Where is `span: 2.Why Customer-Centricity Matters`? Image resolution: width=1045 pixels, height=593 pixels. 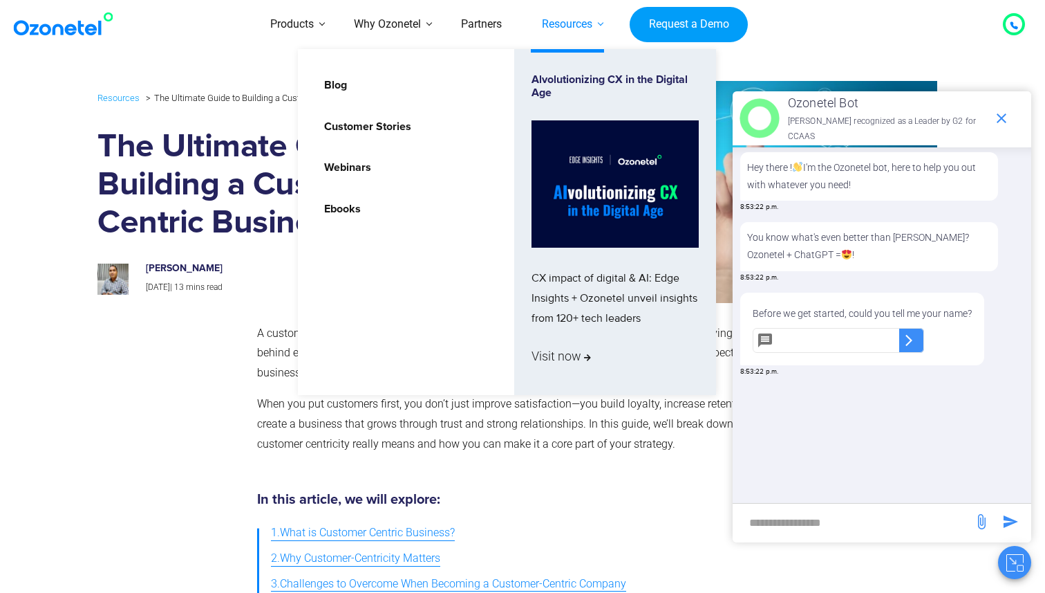
span: 2.Why Customer-Centricity Matters is located at coordinates (355, 558).